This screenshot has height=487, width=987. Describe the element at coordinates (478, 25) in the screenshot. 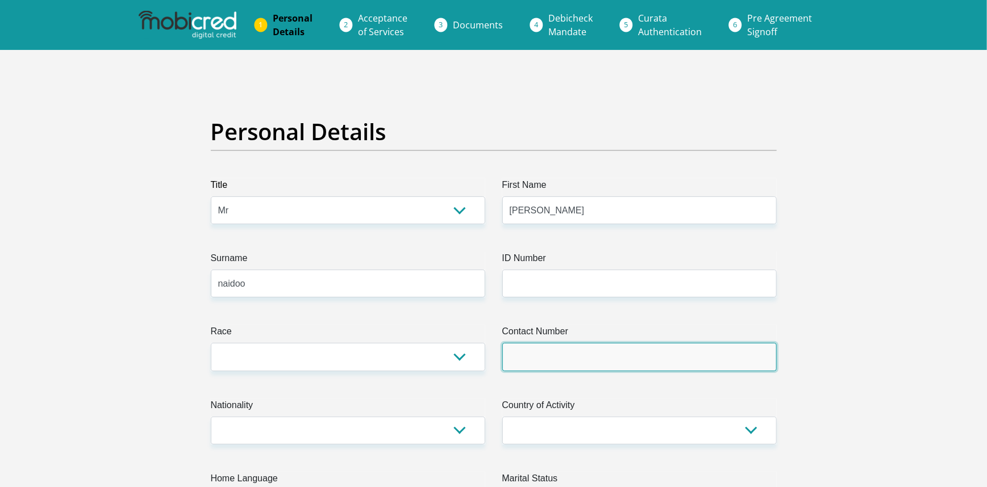

I see `a: Documents` at that location.